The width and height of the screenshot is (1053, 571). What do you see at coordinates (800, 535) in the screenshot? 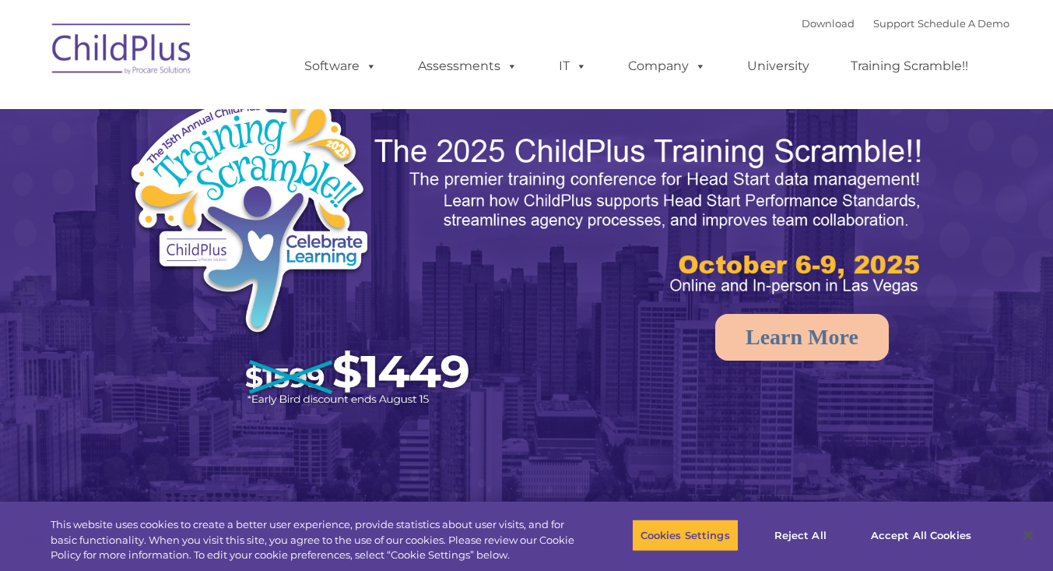
I see `button: Reject All` at bounding box center [800, 535].